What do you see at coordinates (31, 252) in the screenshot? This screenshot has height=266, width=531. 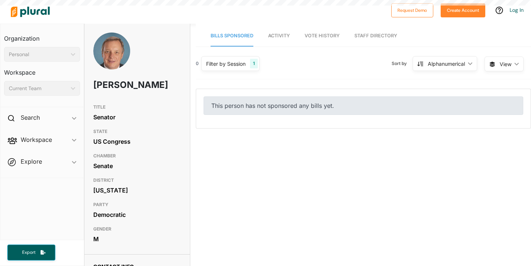 I see `button: Export` at bounding box center [31, 252].